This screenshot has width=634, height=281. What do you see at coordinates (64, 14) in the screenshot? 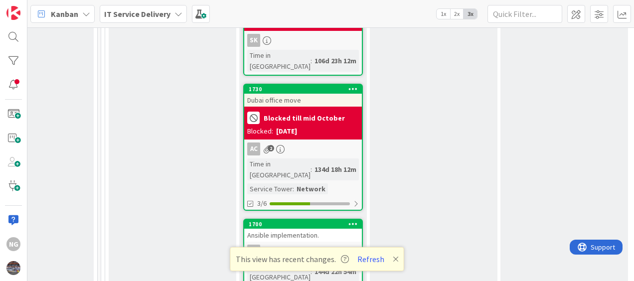
I see `span: Kanban` at bounding box center [64, 14].